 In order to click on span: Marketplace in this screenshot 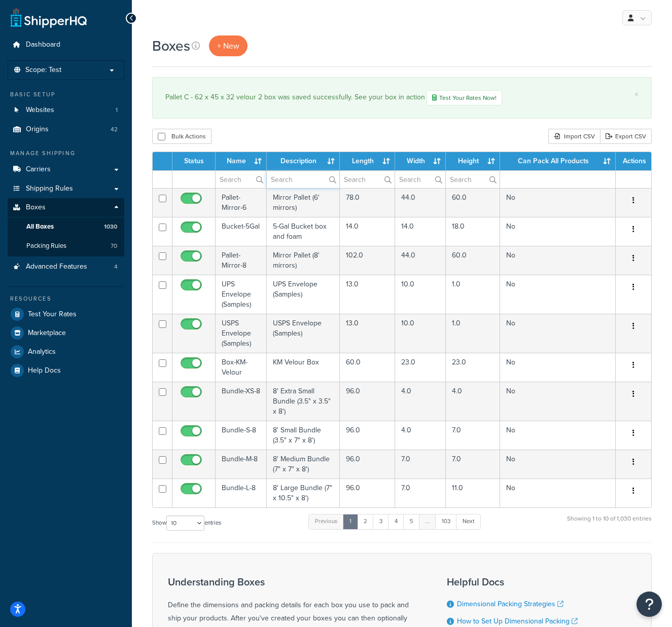, I will do `click(47, 333)`.